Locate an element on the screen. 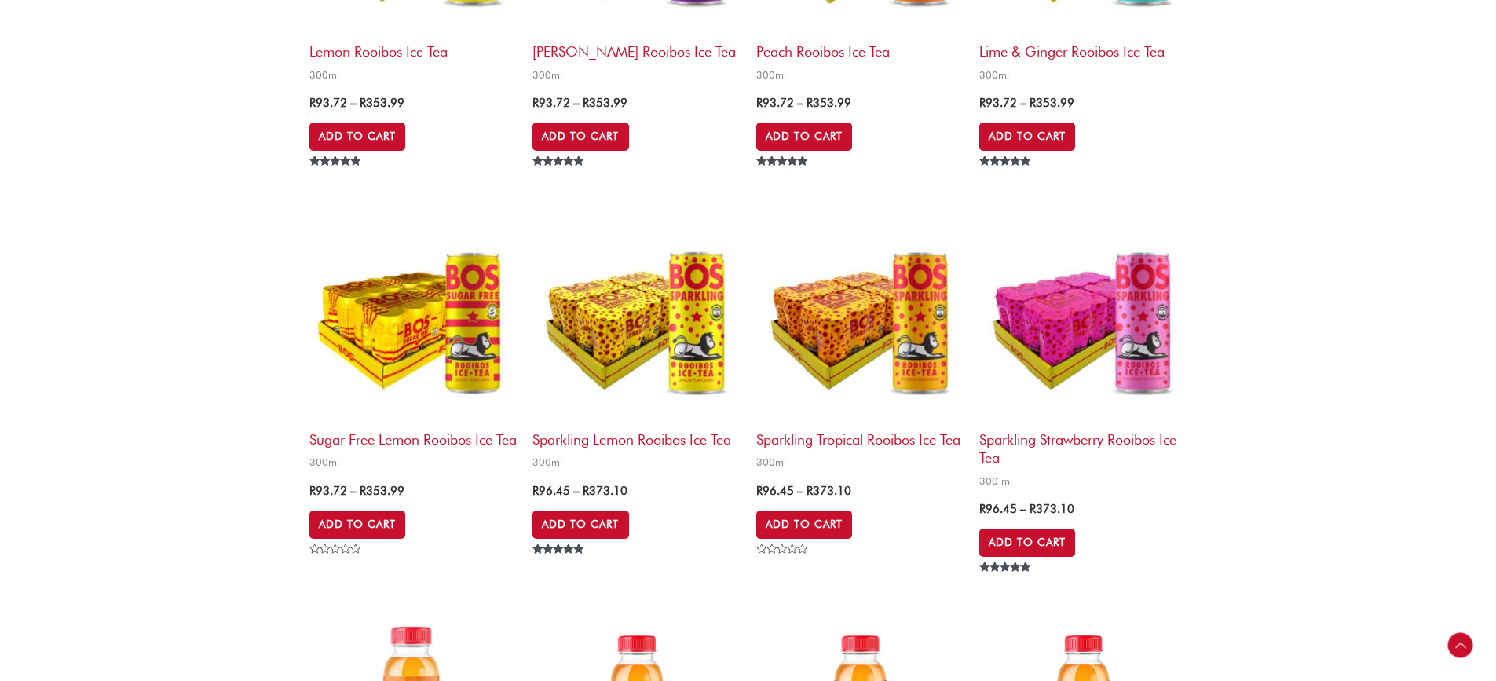 This screenshot has height=681, width=1496. h2: Sparkling Lemon Rooibos Ice Tea is located at coordinates (636, 435).